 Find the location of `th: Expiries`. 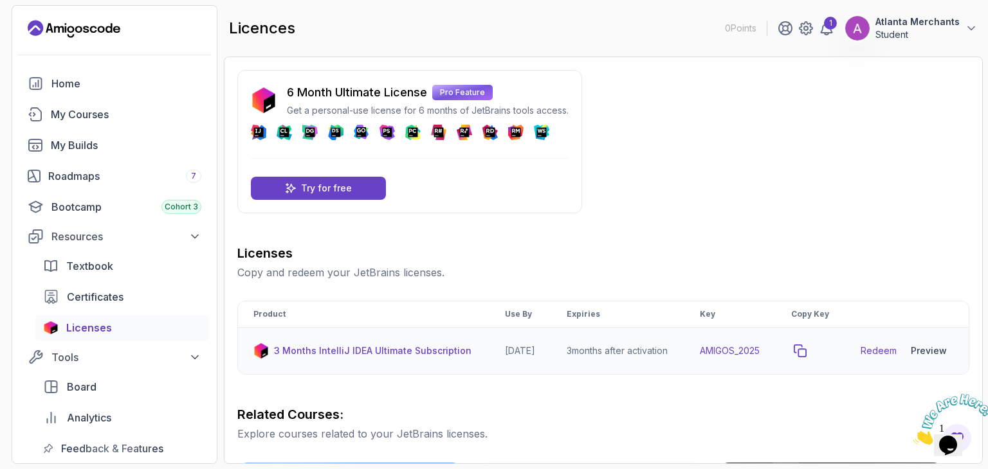

th: Expiries is located at coordinates (617, 314).